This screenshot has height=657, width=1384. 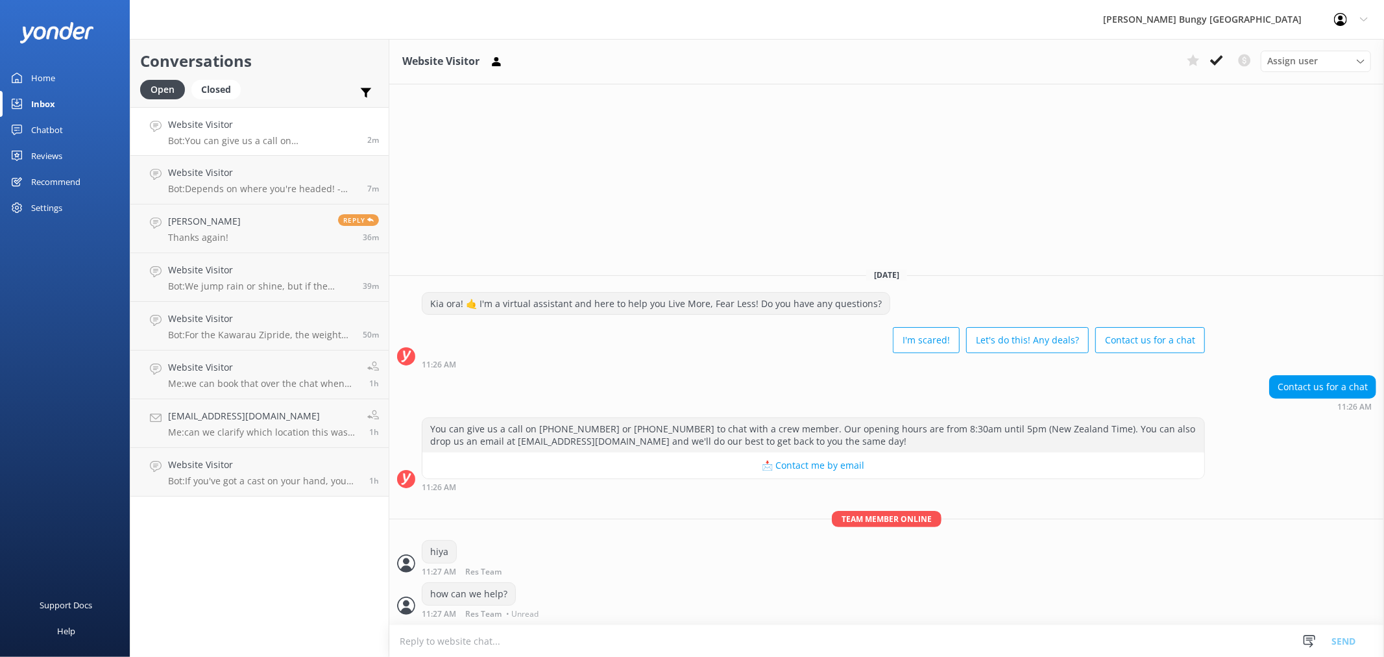 What do you see at coordinates (56, 32) in the screenshot?
I see `img: yonder-white-logo.png` at bounding box center [56, 32].